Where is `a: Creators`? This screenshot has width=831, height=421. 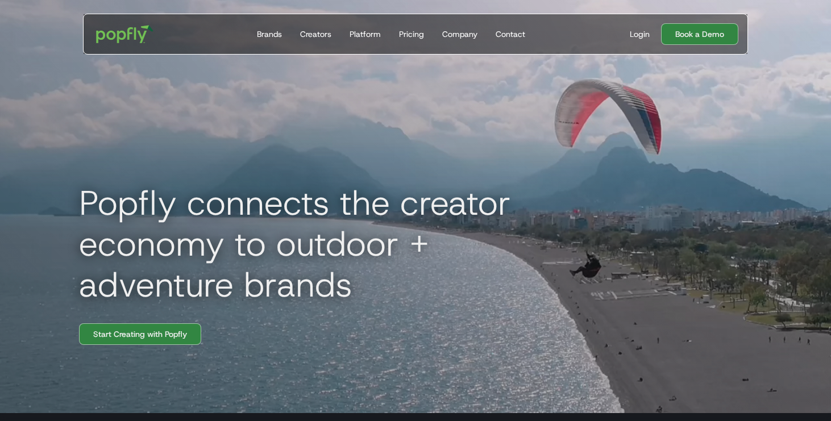
a: Creators is located at coordinates (315, 34).